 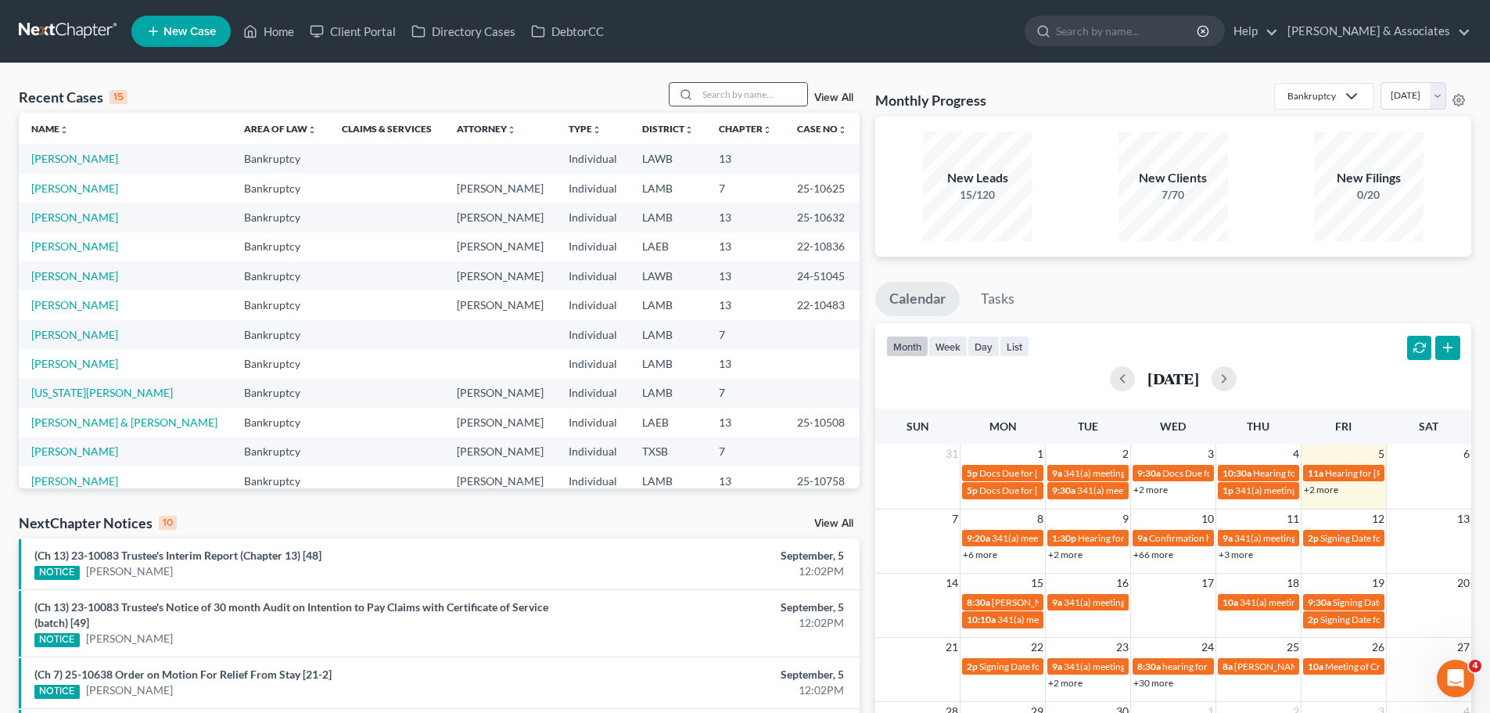 What do you see at coordinates (668, 158) in the screenshot?
I see `td: LAWB` at bounding box center [668, 158].